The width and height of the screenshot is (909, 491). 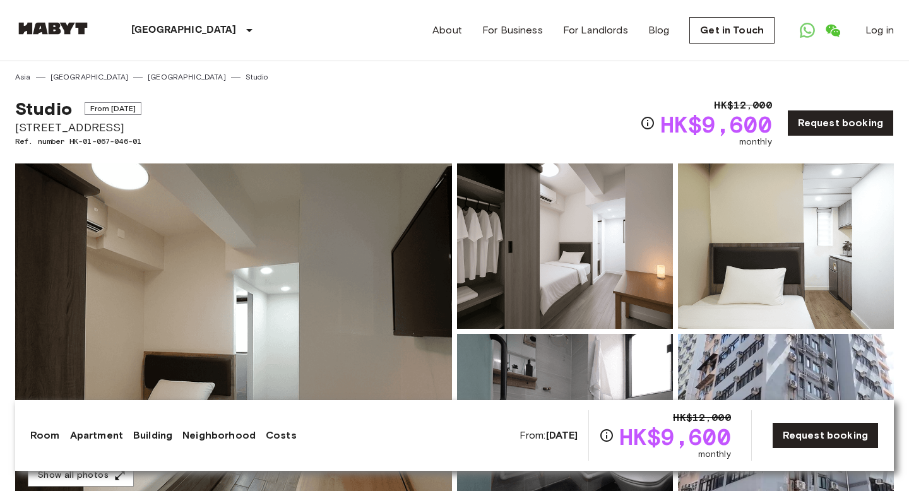 What do you see at coordinates (257, 77) in the screenshot?
I see `a: Studio` at bounding box center [257, 77].